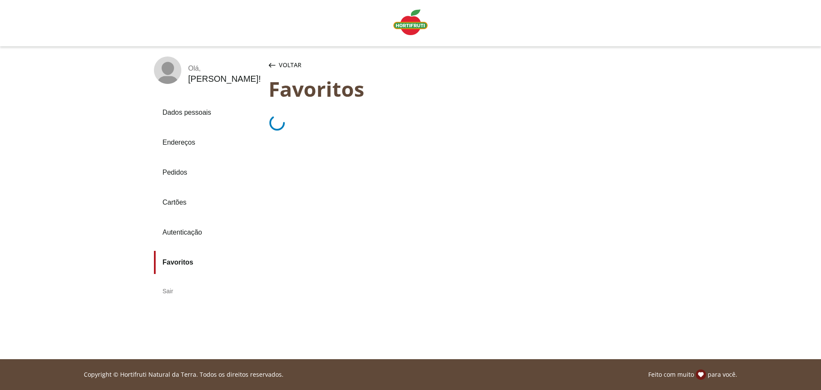  Describe the element at coordinates (701, 374) in the screenshot. I see `img: amor` at that location.